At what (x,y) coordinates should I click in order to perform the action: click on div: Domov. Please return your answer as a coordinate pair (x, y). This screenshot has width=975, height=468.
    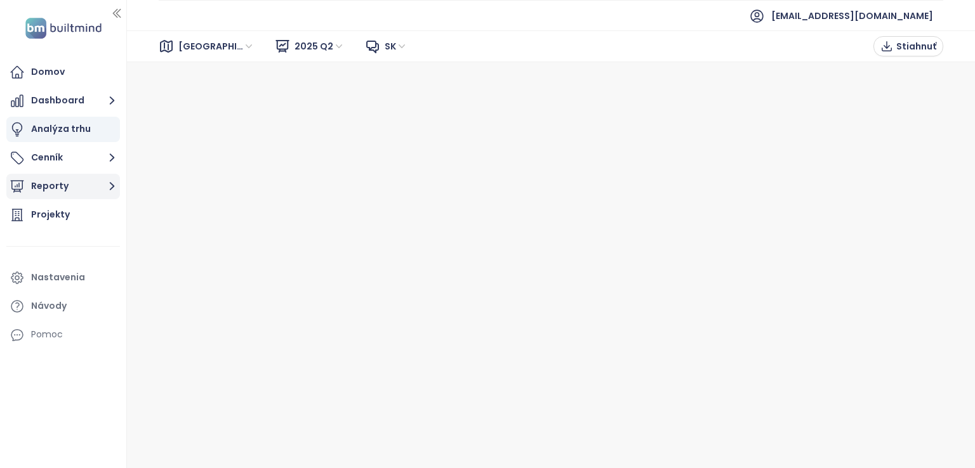
    Looking at the image, I should click on (48, 72).